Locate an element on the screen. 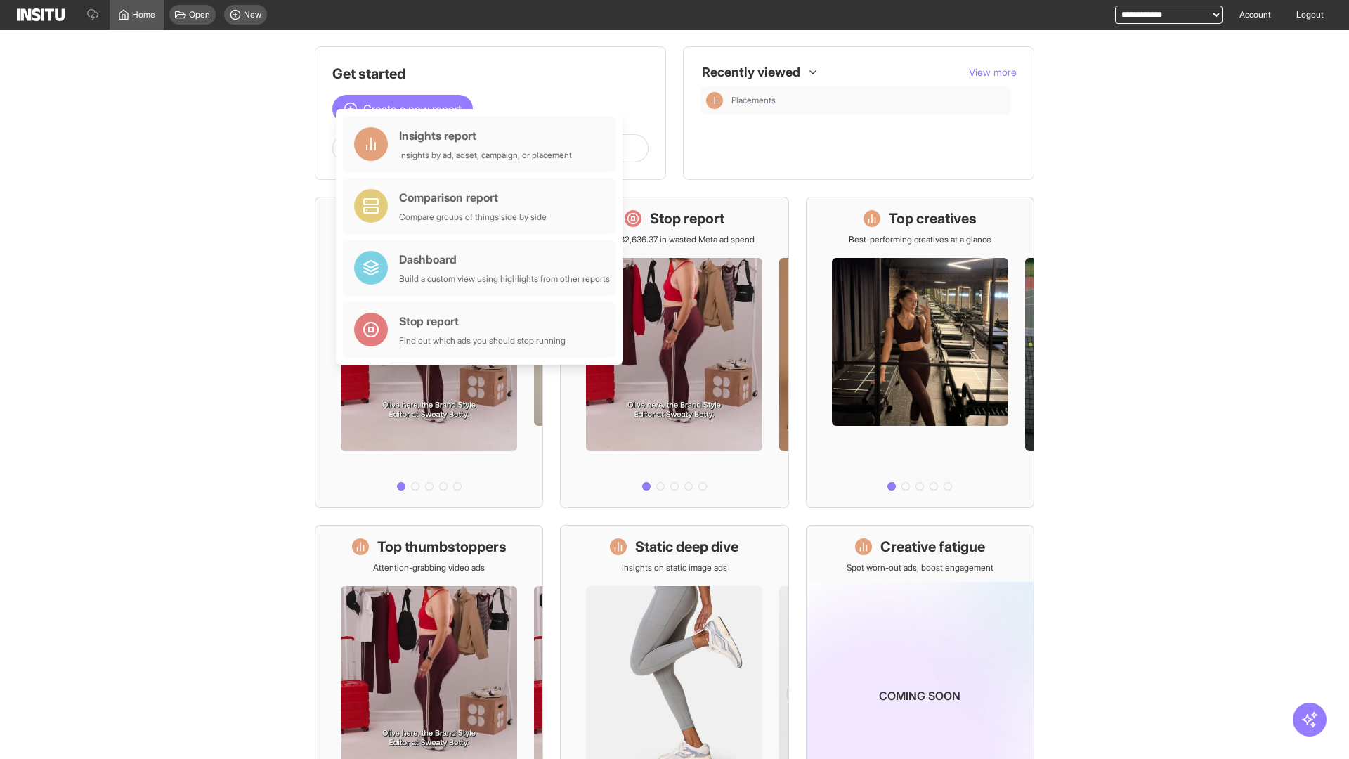 This screenshot has width=1349, height=759. h1: Get started is located at coordinates (490, 74).